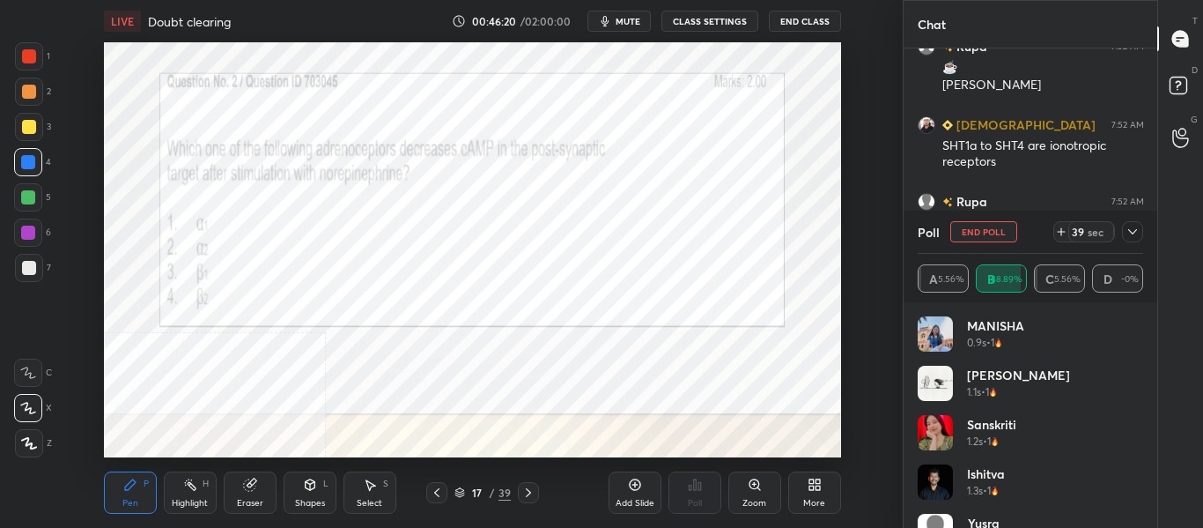 The width and height of the screenshot is (1203, 528). I want to click on button: CLASS SETTINGS, so click(710, 21).